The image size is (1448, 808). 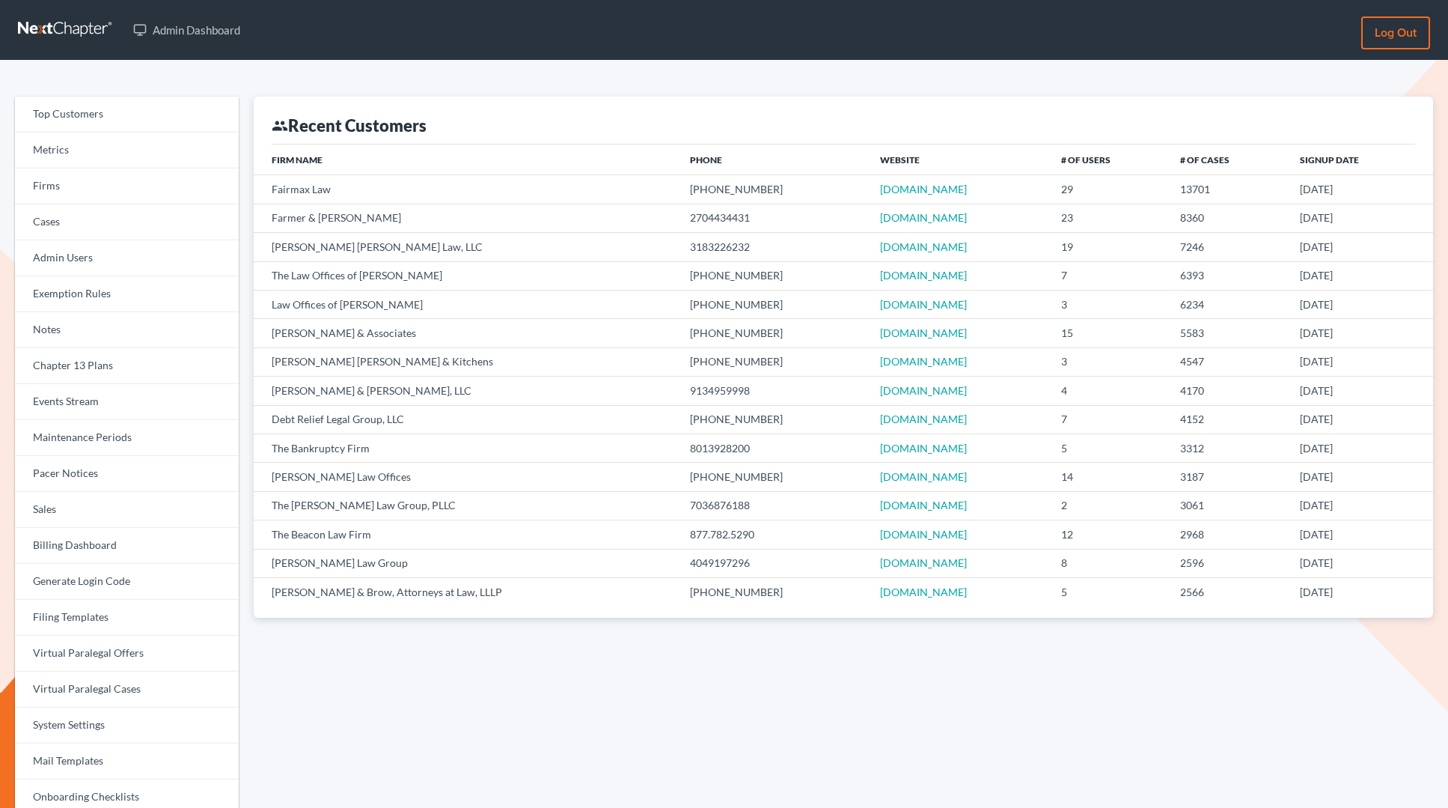 I want to click on td: 6234, so click(x=1228, y=304).